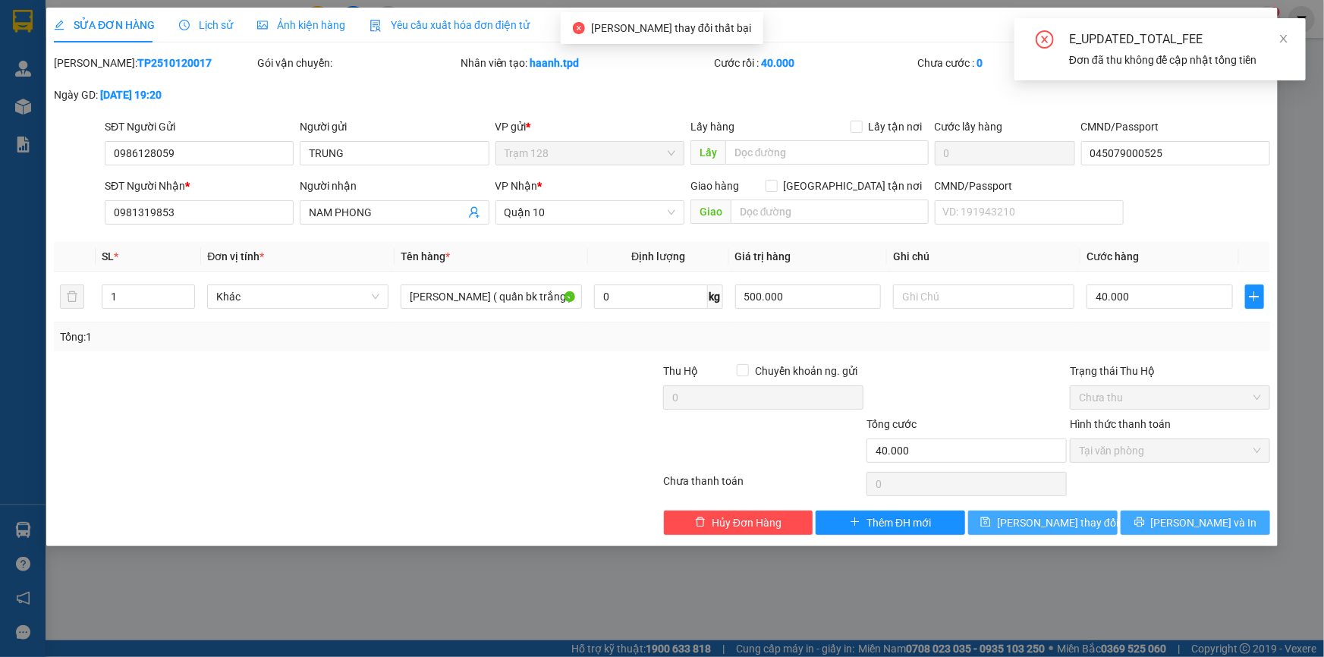 Image resolution: width=1324 pixels, height=657 pixels. What do you see at coordinates (1179, 39) in the screenshot?
I see `div: E_UPDATED_TOTAL_FEE` at bounding box center [1179, 39].